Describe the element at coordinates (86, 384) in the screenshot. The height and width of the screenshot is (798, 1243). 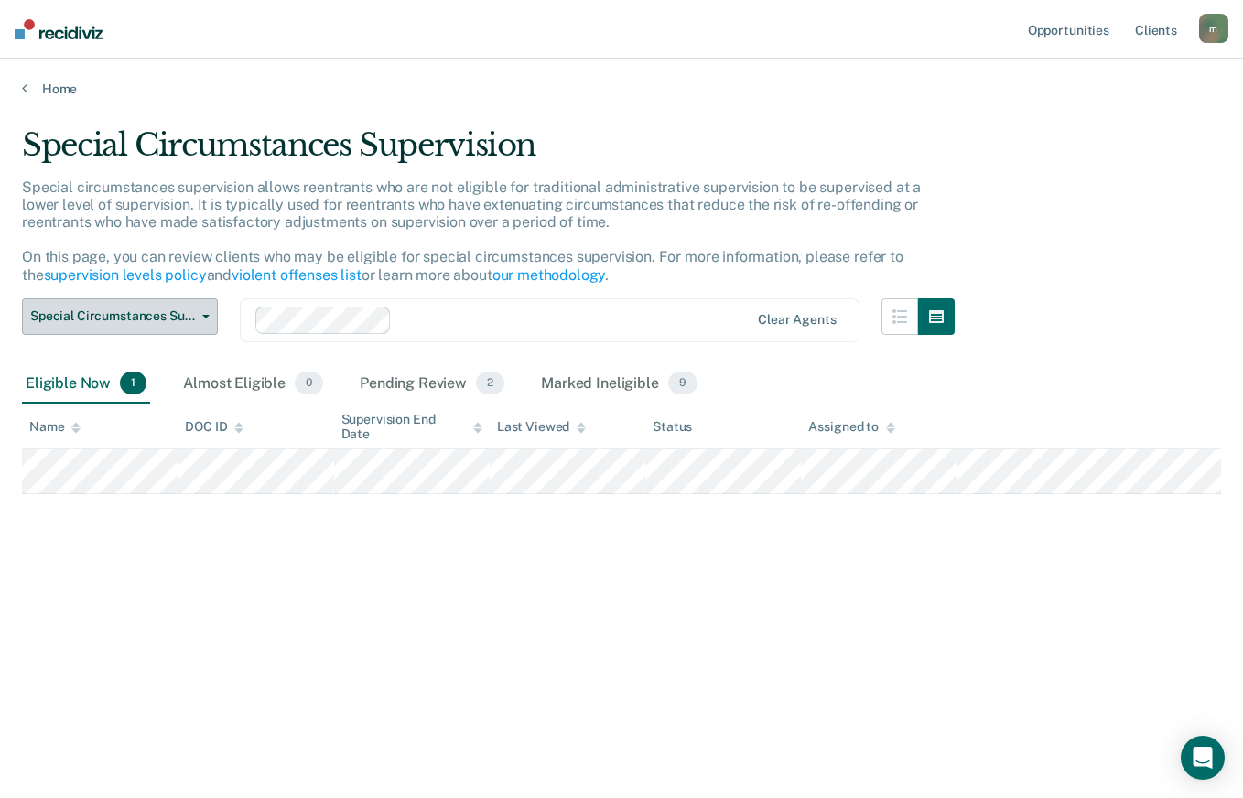
I see `div: Eligible Now1` at that location.